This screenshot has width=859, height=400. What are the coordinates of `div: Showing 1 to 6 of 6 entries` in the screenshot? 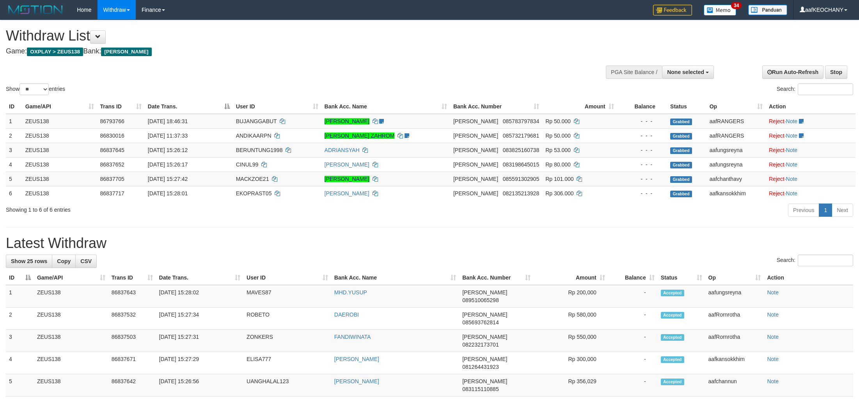 It's located at (179, 208).